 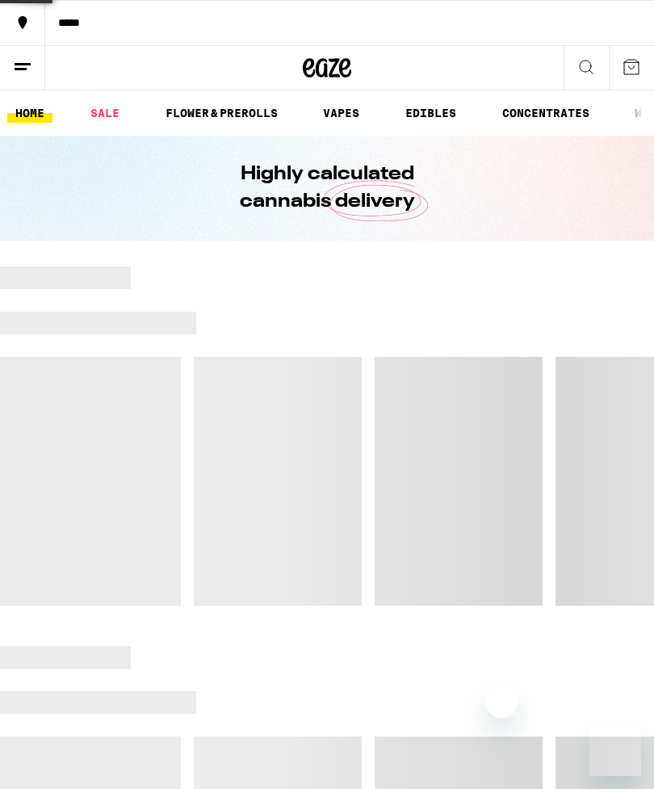 I want to click on a: CONCENTRATES, so click(x=546, y=113).